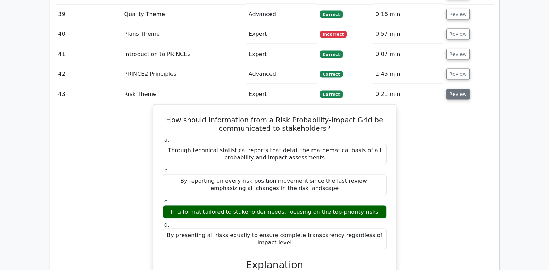  I want to click on td: 43, so click(88, 94).